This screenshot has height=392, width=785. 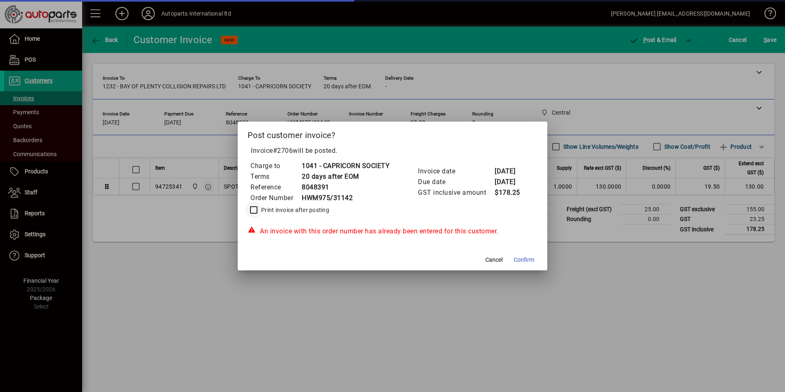 What do you see at coordinates (393, 231) in the screenshot?
I see `div: An invoice with this order number has already been entered for this customer.` at bounding box center [393, 231].